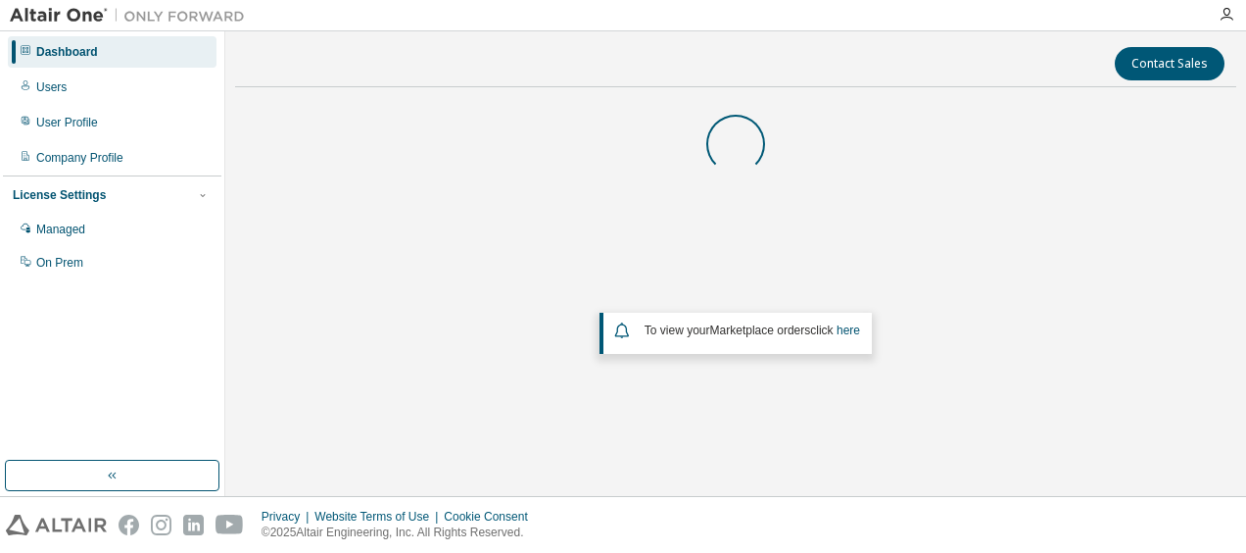 The width and height of the screenshot is (1246, 553). I want to click on div: Website Terms of Use, so click(379, 516).